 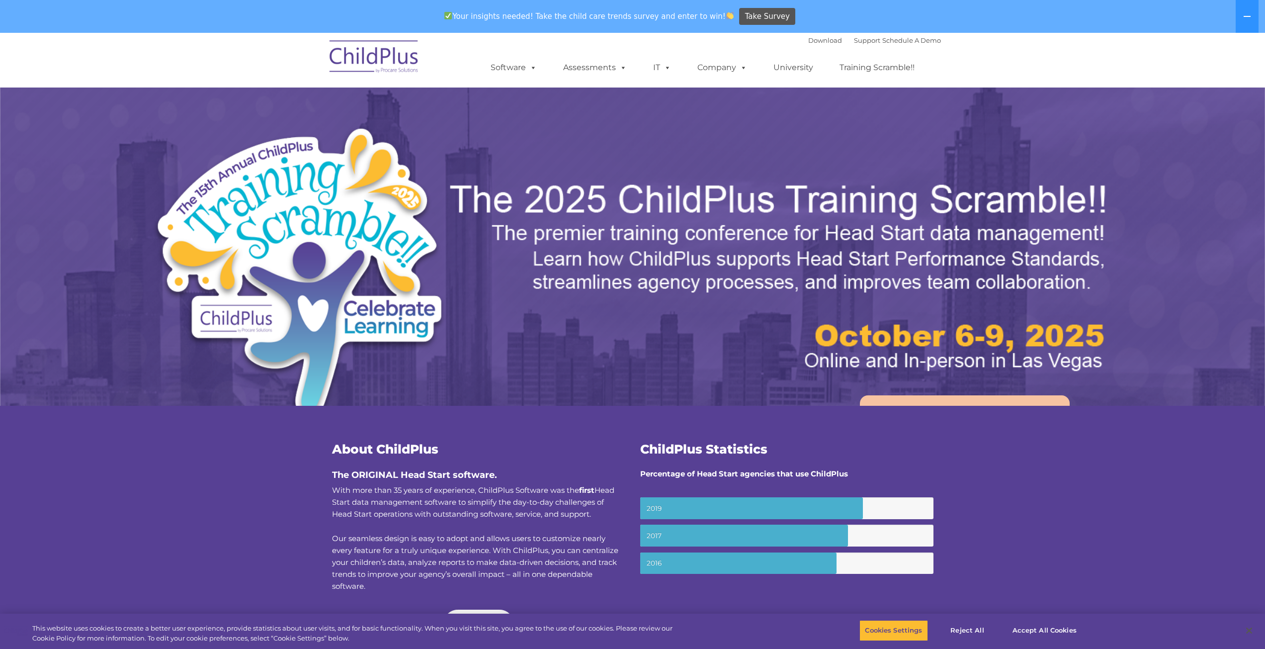 I want to click on b: first, so click(x=586, y=490).